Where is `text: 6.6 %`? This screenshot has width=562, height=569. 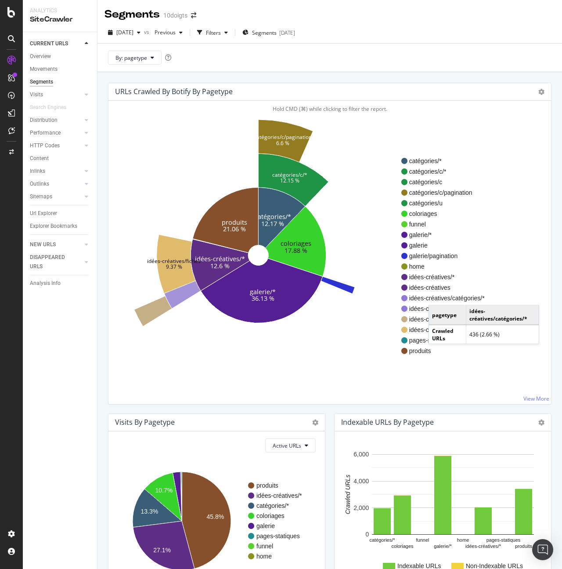 text: 6.6 % is located at coordinates (283, 142).